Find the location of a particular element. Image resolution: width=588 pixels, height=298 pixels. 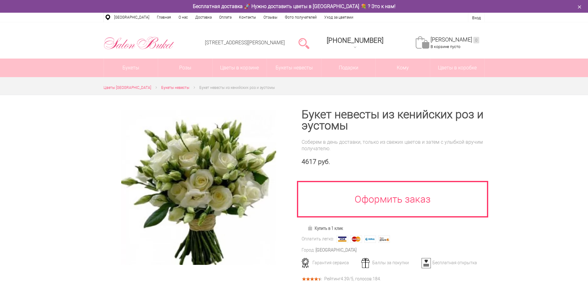

a: Цветы в коробке is located at coordinates (457, 68).